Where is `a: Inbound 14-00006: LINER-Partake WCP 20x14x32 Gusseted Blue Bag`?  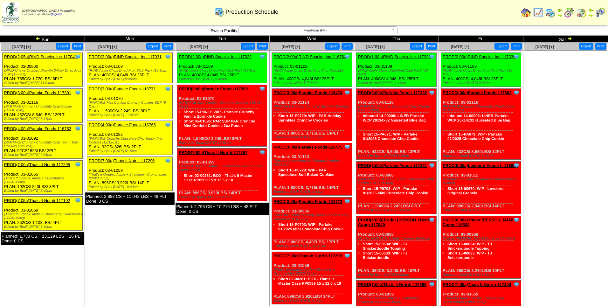 a: Inbound 14-00006: LINER-Partake WCP 20x14x32 Gusseted Blue Bag is located at coordinates (479, 118).